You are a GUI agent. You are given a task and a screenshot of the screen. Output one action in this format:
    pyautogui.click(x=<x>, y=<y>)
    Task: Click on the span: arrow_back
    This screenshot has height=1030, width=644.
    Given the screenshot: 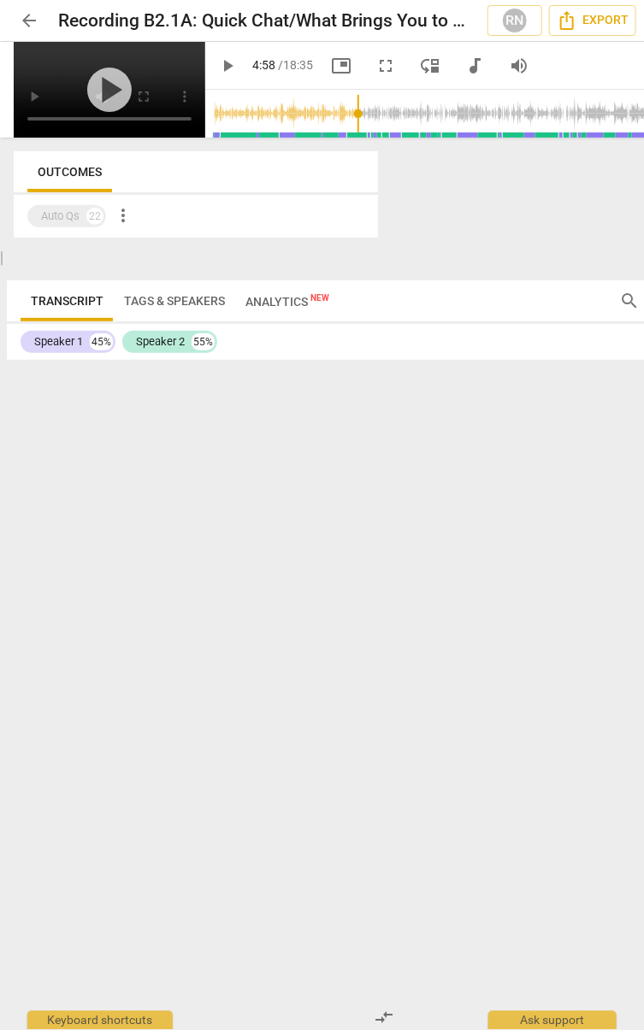 What is the action you would take?
    pyautogui.click(x=29, y=21)
    